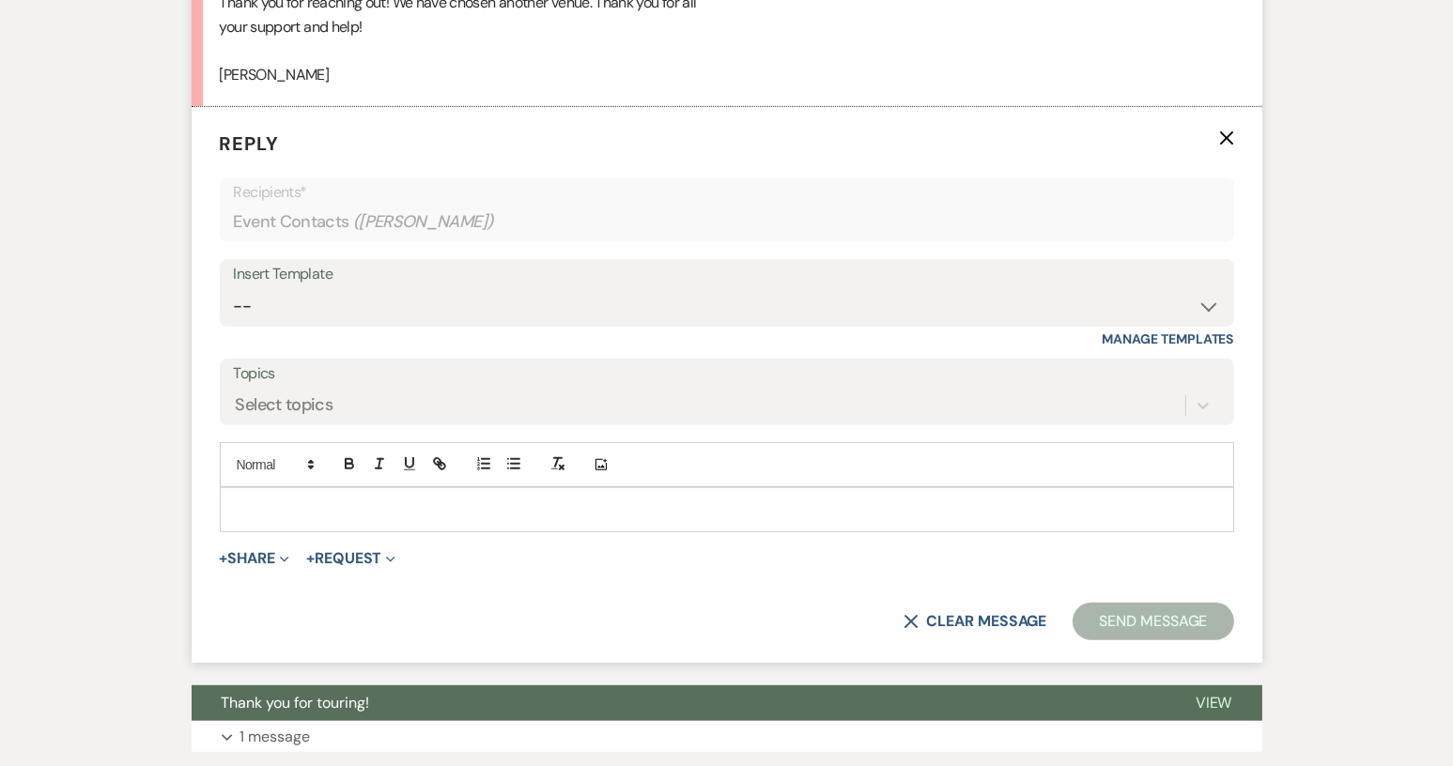 This screenshot has height=766, width=1453. I want to click on div: Select topics, so click(285, 405).